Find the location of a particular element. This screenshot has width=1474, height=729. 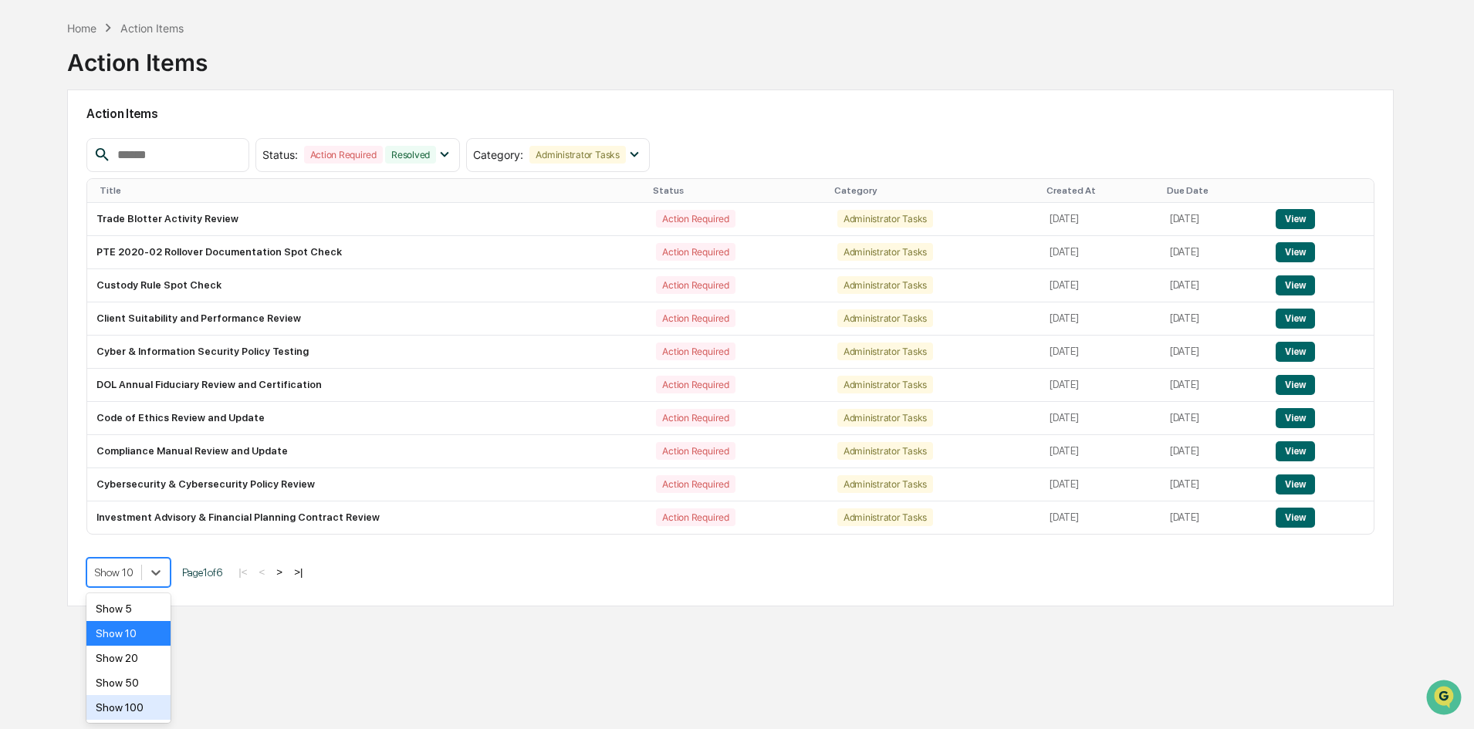

span: Category : is located at coordinates (498, 154).